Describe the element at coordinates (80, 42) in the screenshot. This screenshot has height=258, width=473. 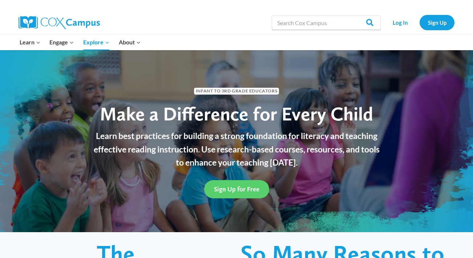
I see `nav: Primary Navigation` at that location.